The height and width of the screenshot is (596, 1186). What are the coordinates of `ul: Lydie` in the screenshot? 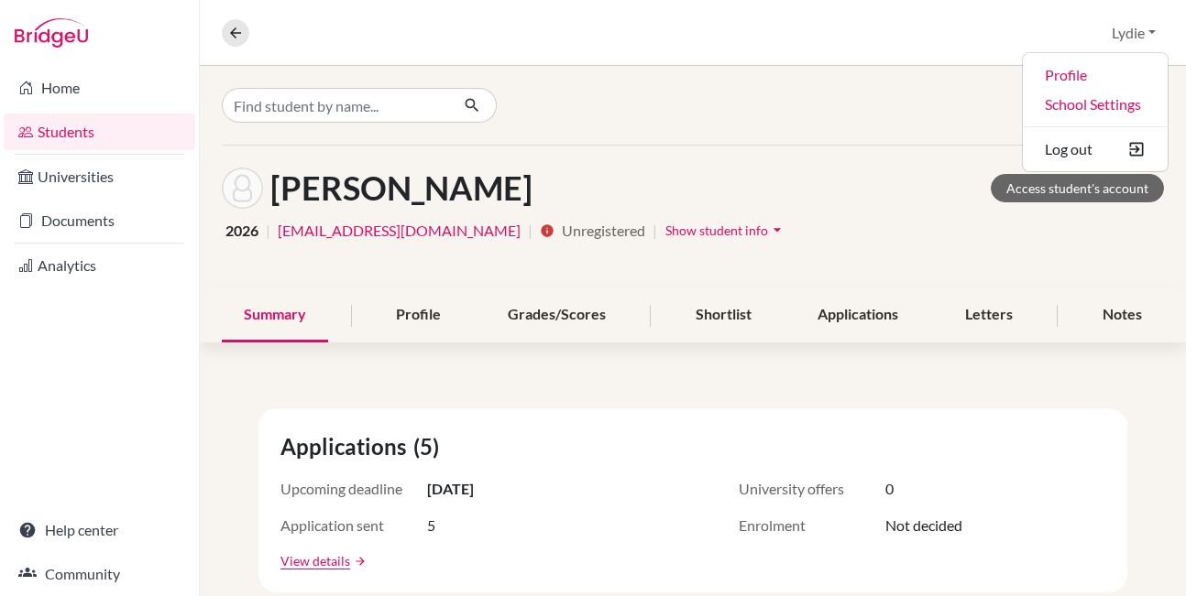 It's located at (1095, 112).